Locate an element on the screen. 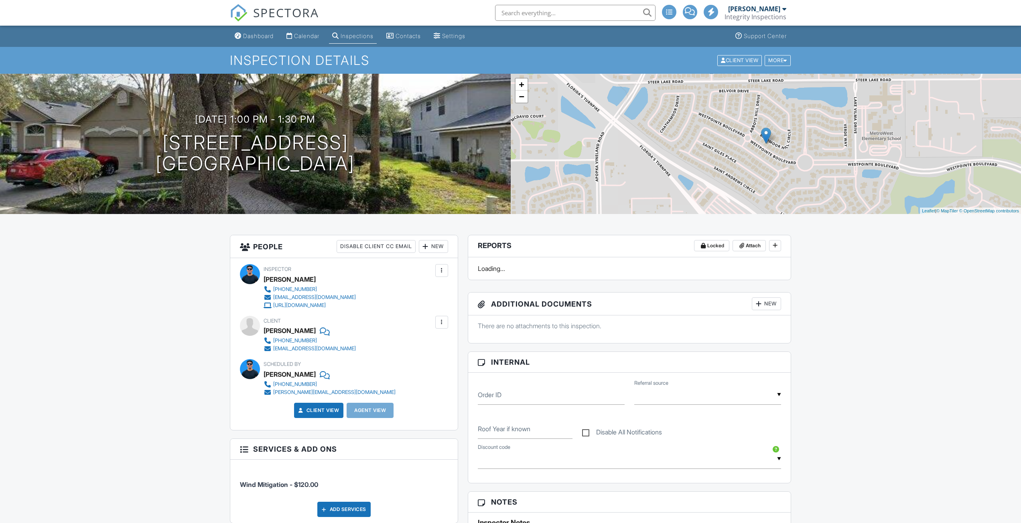  div: Settings is located at coordinates (454, 36).